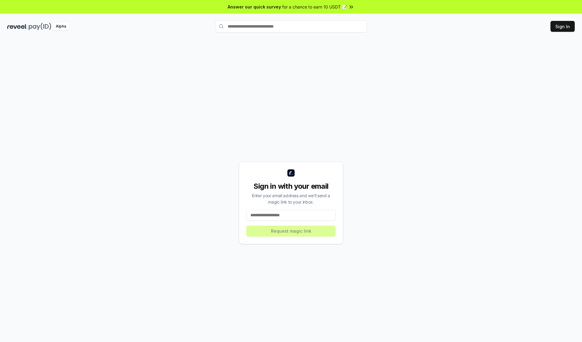 Image resolution: width=582 pixels, height=342 pixels. I want to click on img: pay_id, so click(40, 26).